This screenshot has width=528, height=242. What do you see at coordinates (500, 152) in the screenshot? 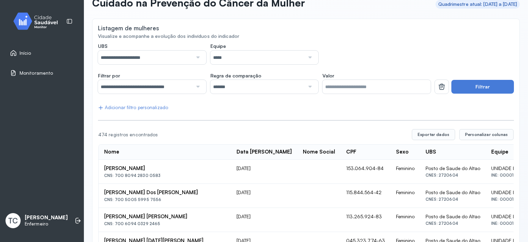
I see `div: Equipe` at bounding box center [500, 152].